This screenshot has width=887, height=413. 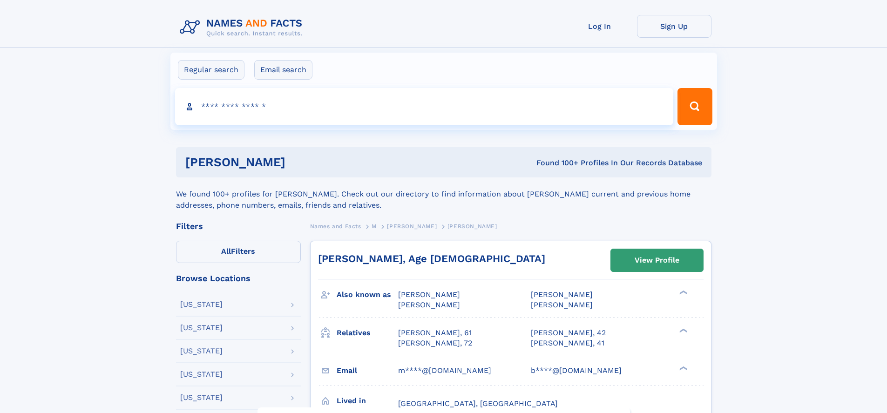 I want to click on a: M, so click(x=374, y=226).